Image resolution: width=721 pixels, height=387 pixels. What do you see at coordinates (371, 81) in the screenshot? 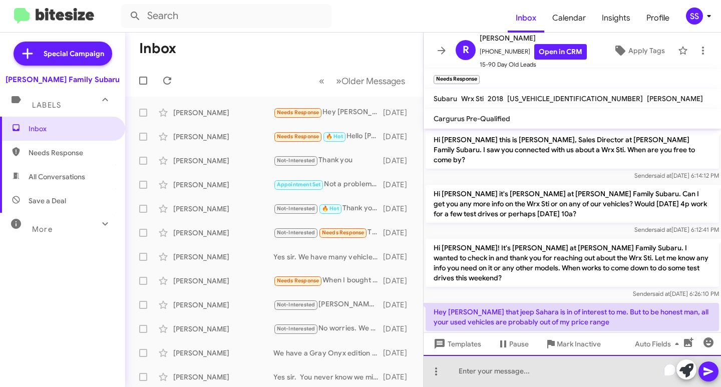
I see `button: Next` at bounding box center [371, 81].